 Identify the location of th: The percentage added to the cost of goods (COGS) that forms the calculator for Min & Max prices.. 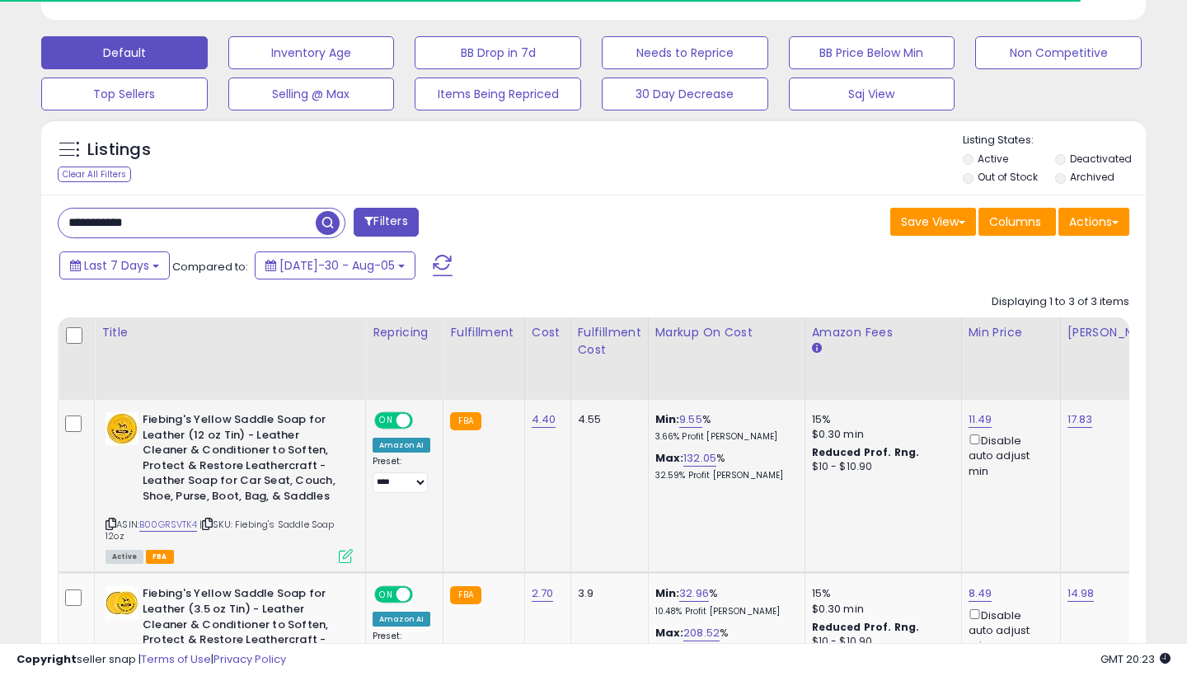
(726, 359).